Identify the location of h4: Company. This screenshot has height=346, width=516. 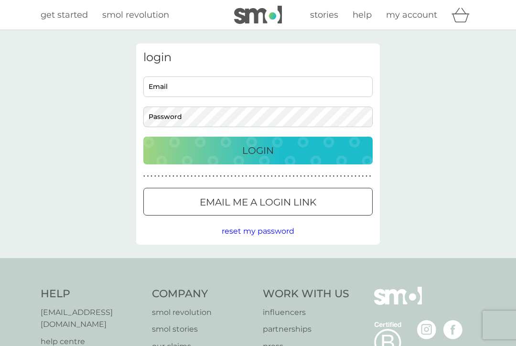
(203, 294).